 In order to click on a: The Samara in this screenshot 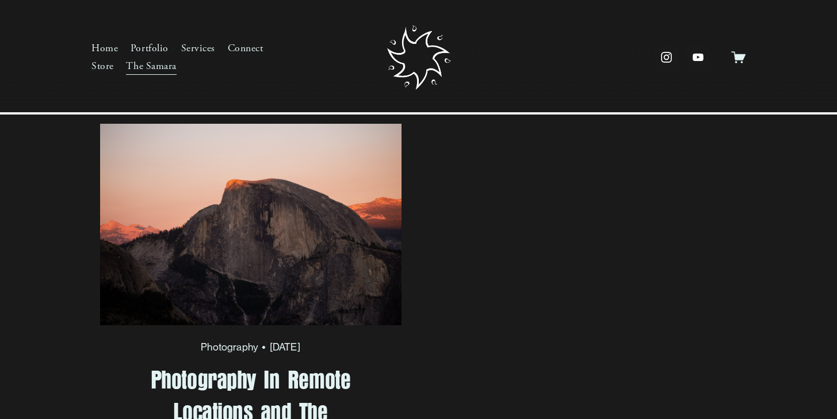, I will do `click(151, 67)`.